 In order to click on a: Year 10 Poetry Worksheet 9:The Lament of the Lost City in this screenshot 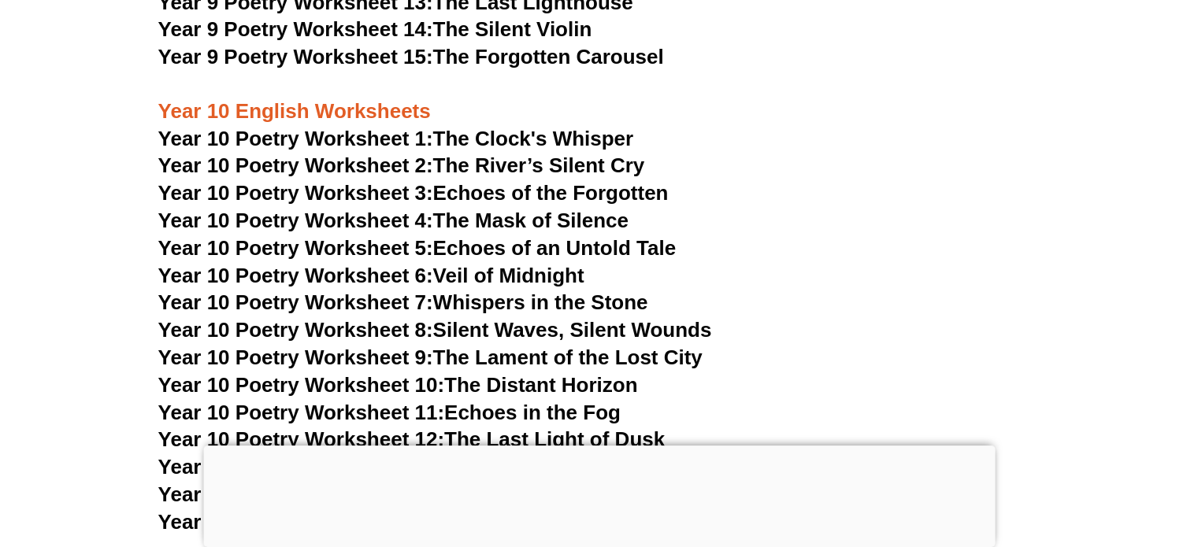, I will do `click(430, 358)`.